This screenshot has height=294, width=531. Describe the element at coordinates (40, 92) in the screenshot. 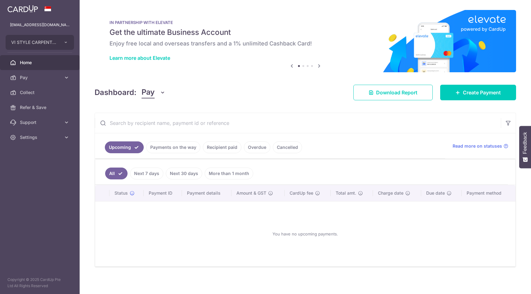

I see `span: Collect` at that location.